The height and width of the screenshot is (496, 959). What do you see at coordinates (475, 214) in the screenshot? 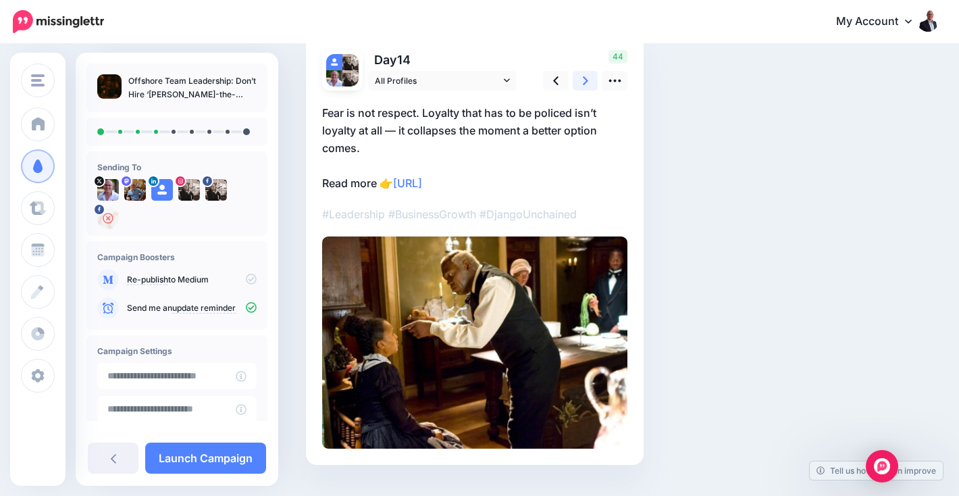
I see `p: #Leadership #BusinessGrowth #DjangoUnchained` at bounding box center [475, 214].